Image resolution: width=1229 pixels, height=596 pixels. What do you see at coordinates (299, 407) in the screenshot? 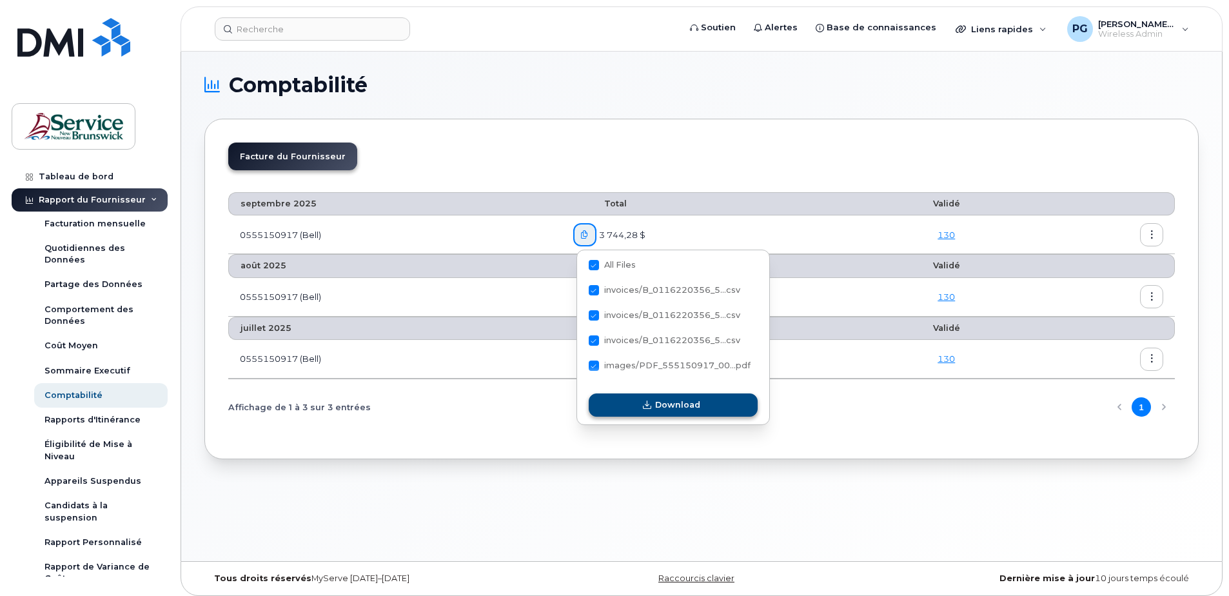
I see `span: Affichage de 1 à 3 sur 3 entrées` at bounding box center [299, 407].